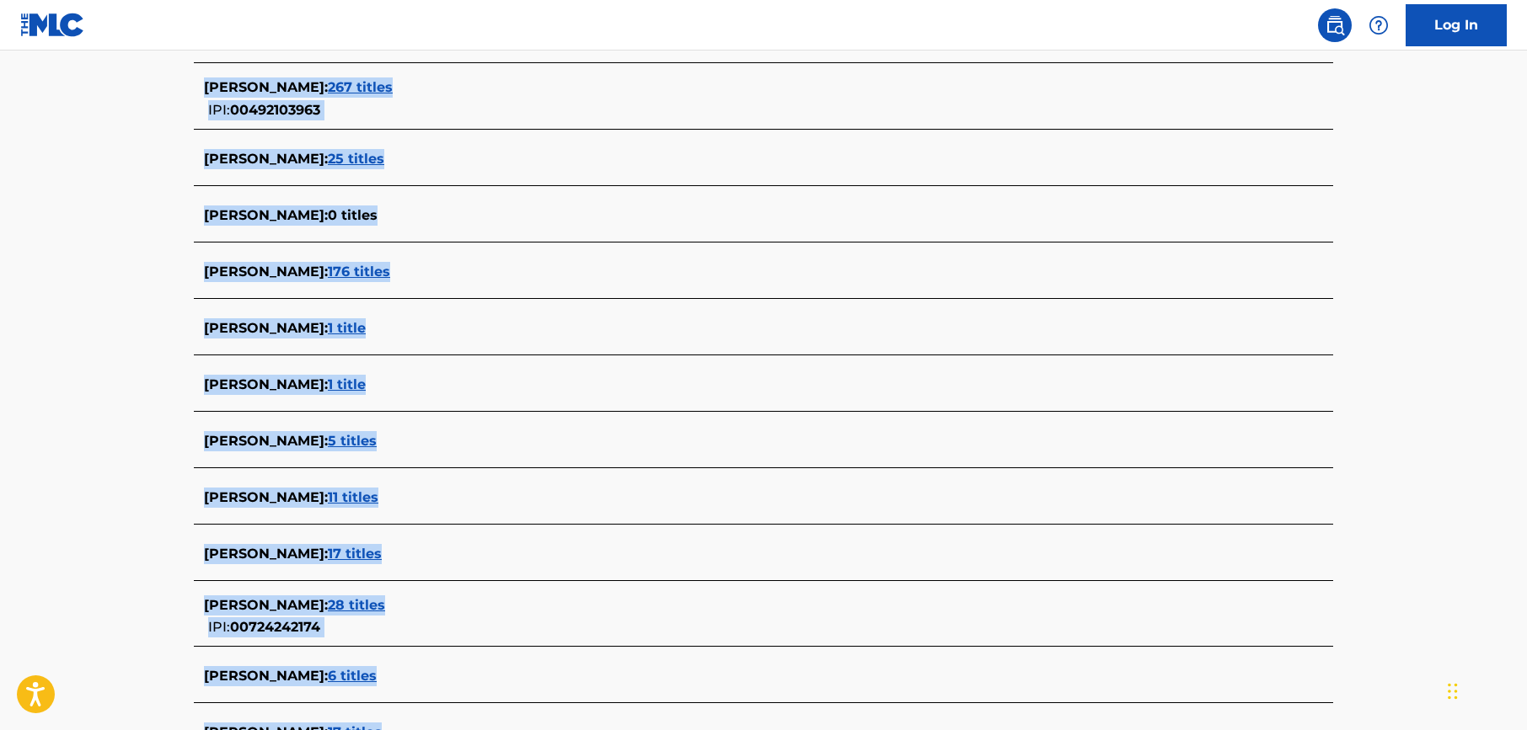  Describe the element at coordinates (352, 676) in the screenshot. I see `span: 6 titles` at that location.